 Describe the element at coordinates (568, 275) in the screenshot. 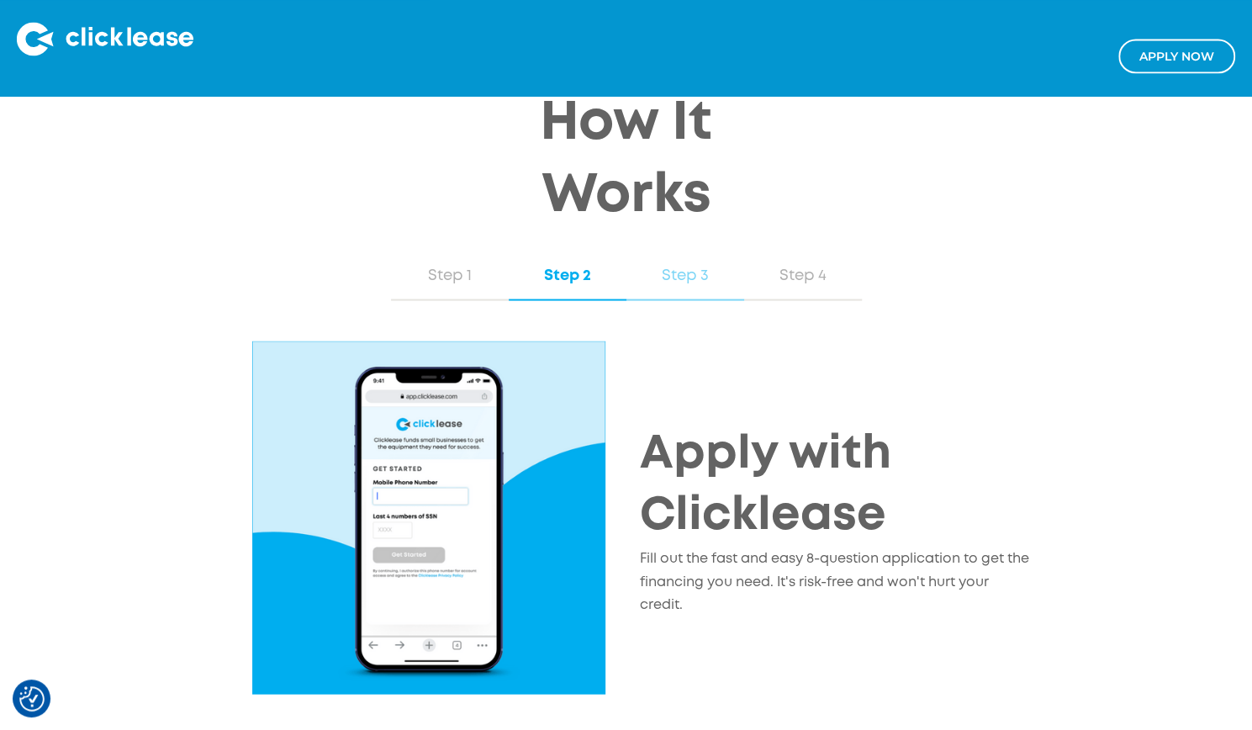

I see `div: Step 2` at that location.